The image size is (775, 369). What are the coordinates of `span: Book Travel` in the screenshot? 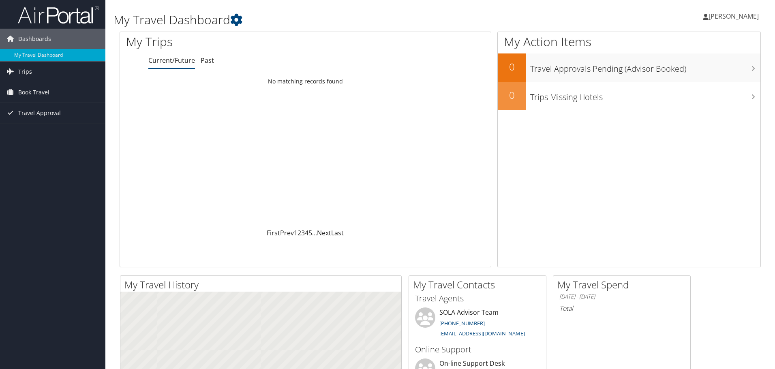 It's located at (34, 92).